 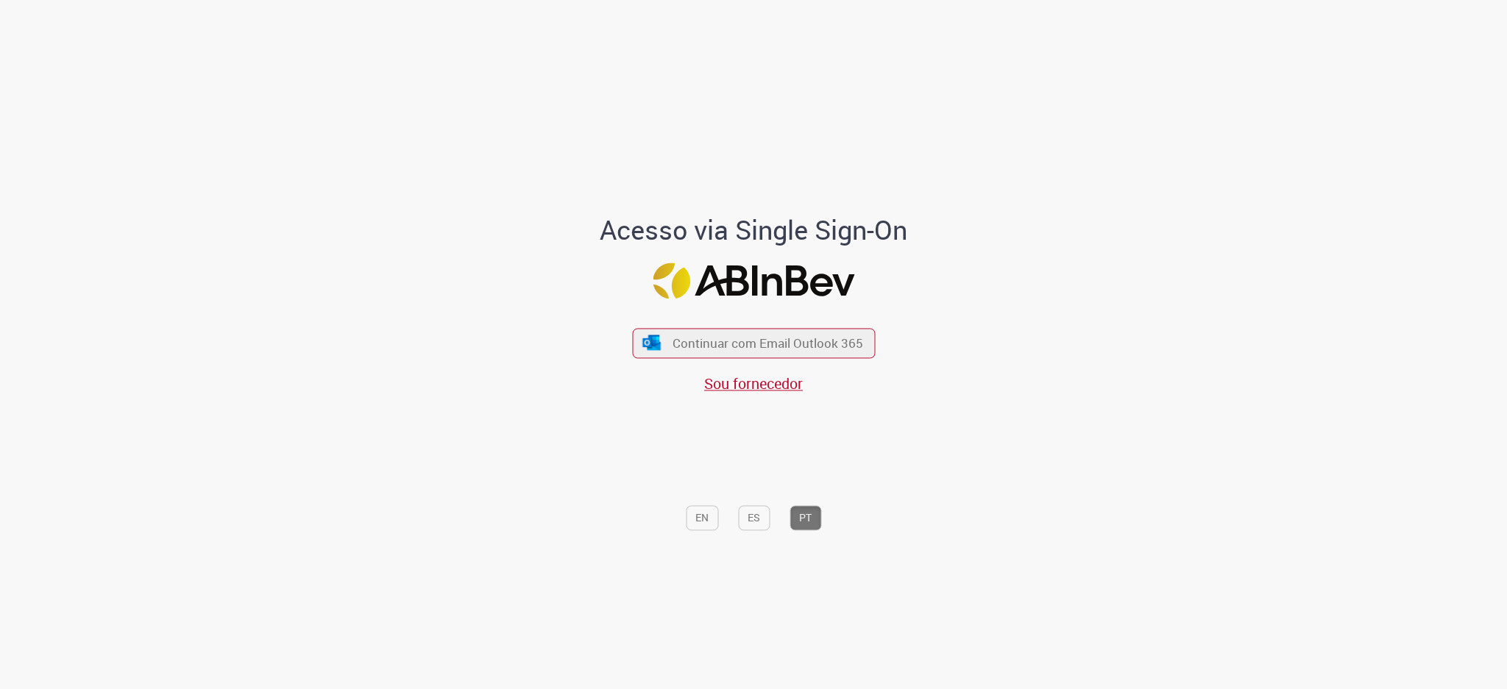 What do you see at coordinates (753, 231) in the screenshot?
I see `h1: Acesso via Single Sign-On` at bounding box center [753, 231].